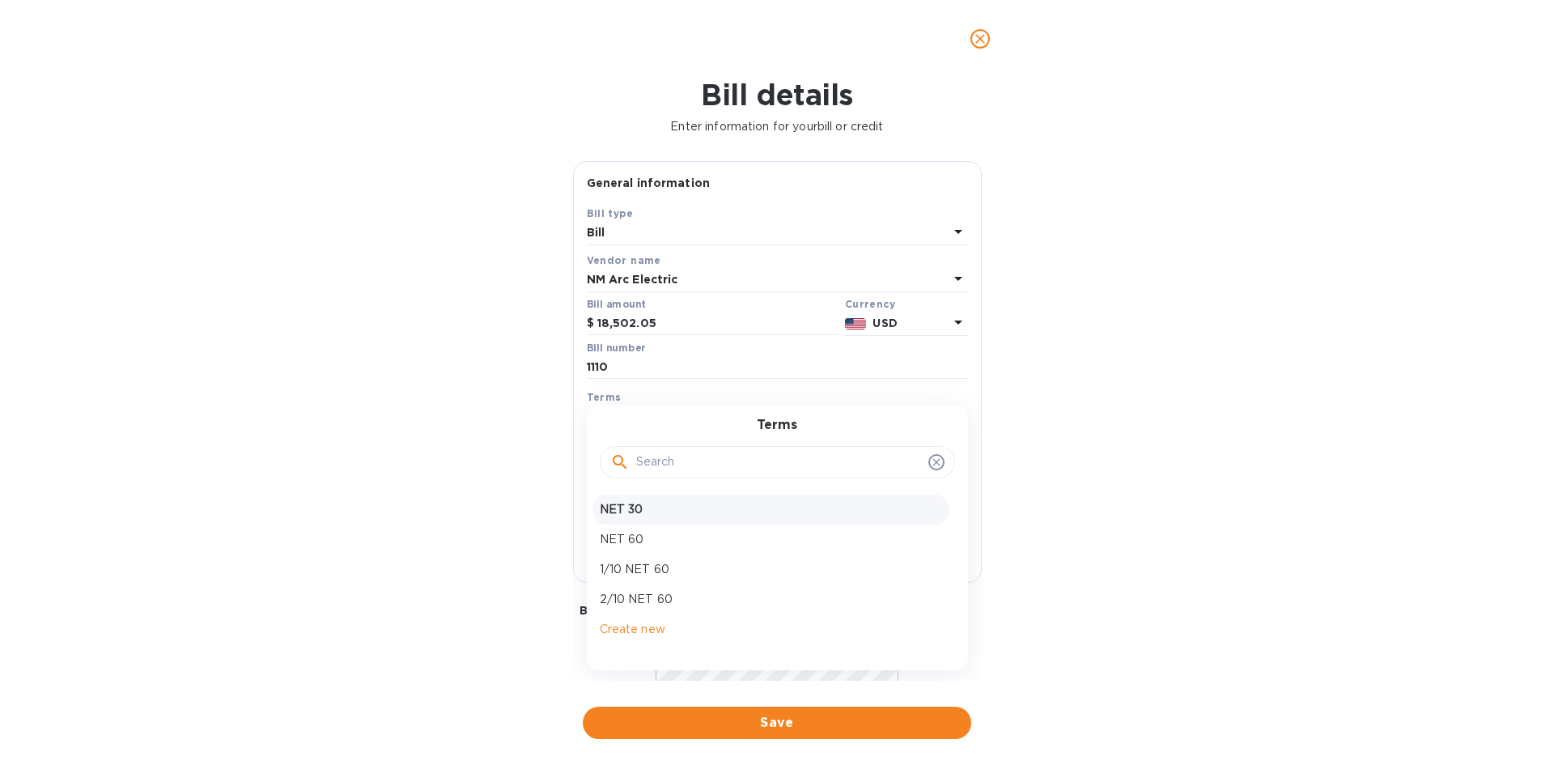  I want to click on p: NET 30, so click(770, 509).